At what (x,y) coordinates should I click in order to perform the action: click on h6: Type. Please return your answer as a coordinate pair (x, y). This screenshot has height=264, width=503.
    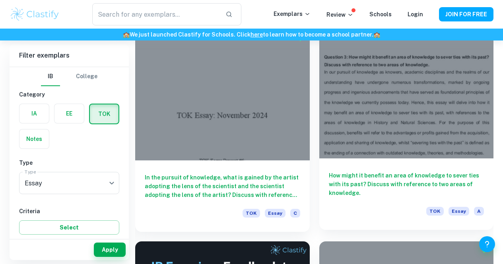
    Looking at the image, I should click on (69, 163).